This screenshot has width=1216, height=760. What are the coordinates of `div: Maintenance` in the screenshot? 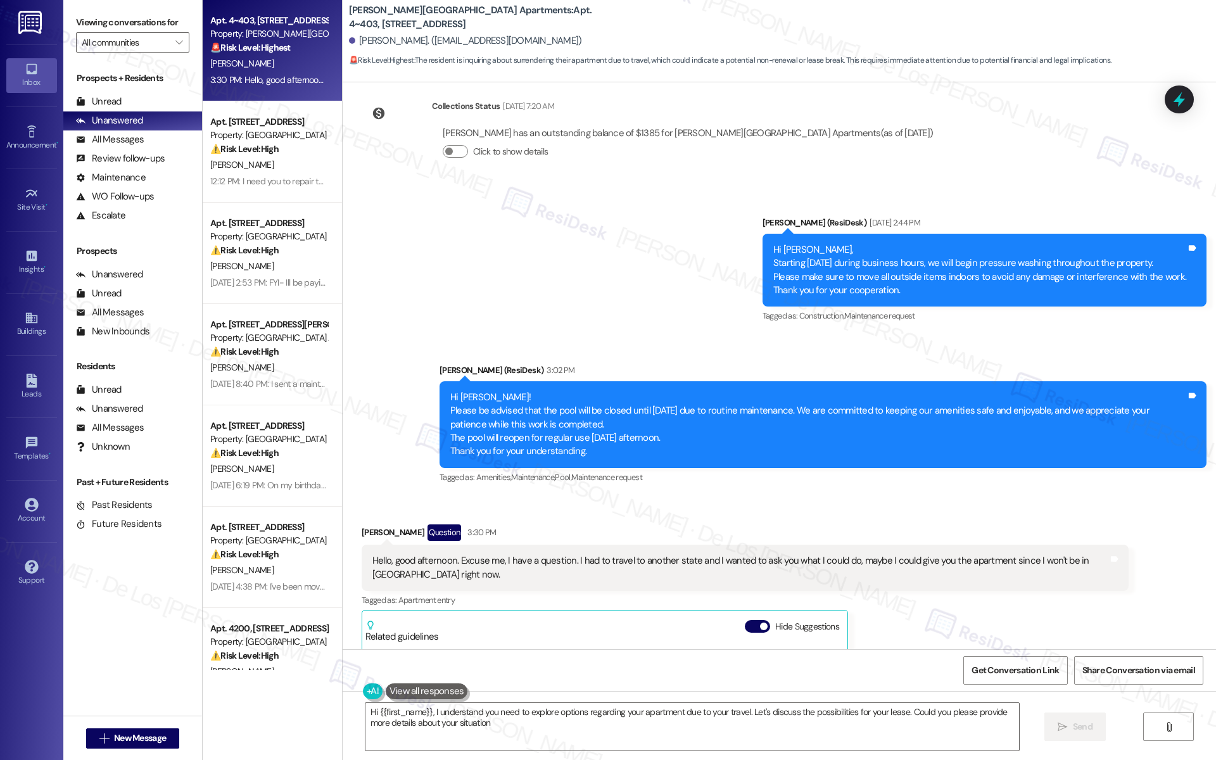 It's located at (111, 177).